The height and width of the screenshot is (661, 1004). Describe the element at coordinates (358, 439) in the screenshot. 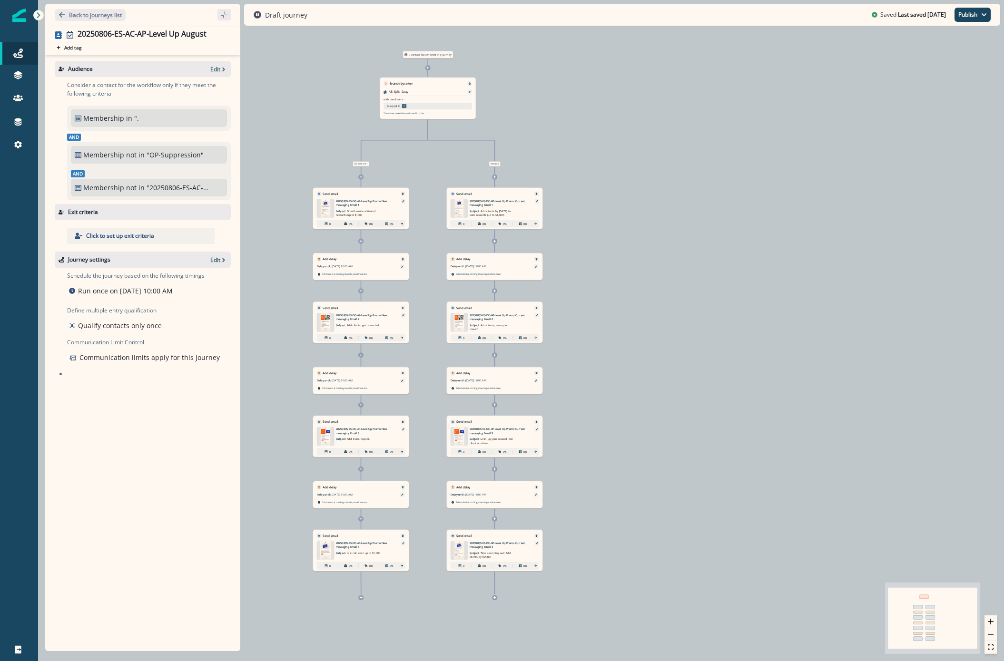

I see `span: Add. Earn. Repeat.` at that location.